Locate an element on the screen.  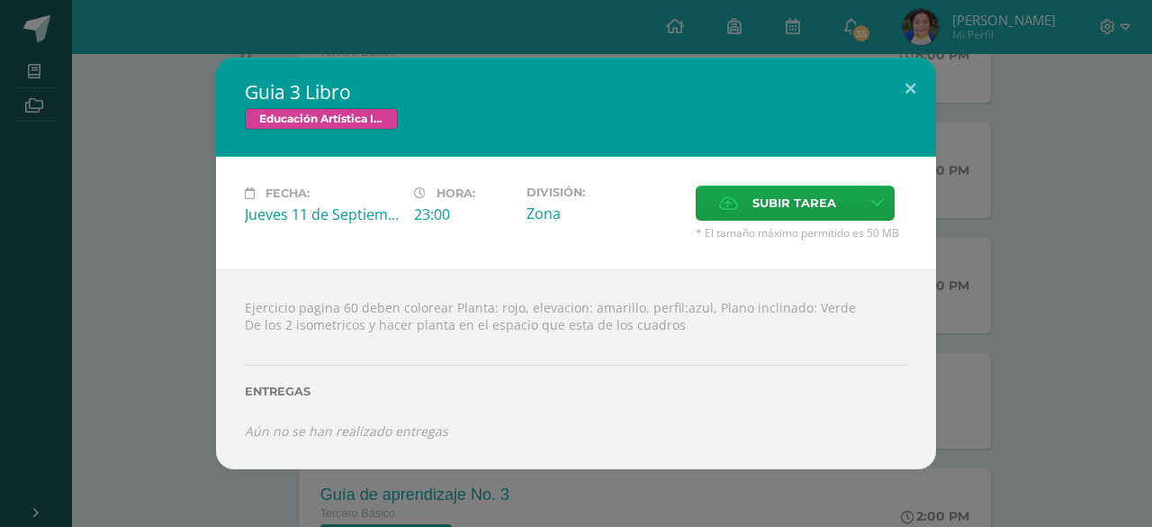
h2: Guia 3 Libro is located at coordinates (576, 92).